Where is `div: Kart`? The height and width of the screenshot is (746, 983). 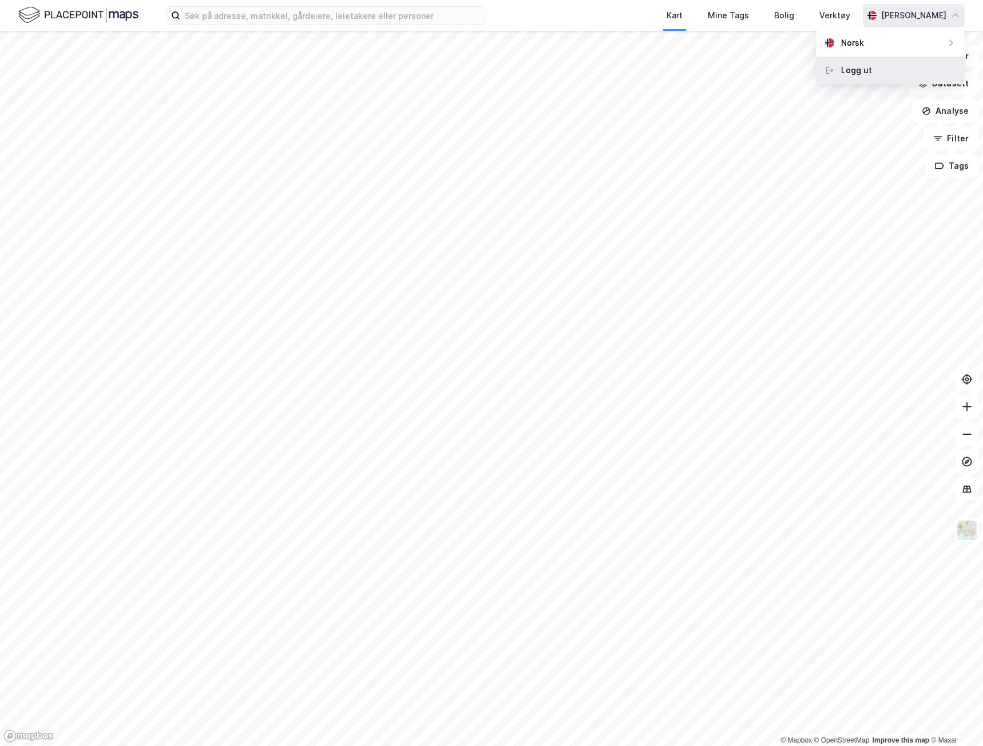
div: Kart is located at coordinates (675, 15).